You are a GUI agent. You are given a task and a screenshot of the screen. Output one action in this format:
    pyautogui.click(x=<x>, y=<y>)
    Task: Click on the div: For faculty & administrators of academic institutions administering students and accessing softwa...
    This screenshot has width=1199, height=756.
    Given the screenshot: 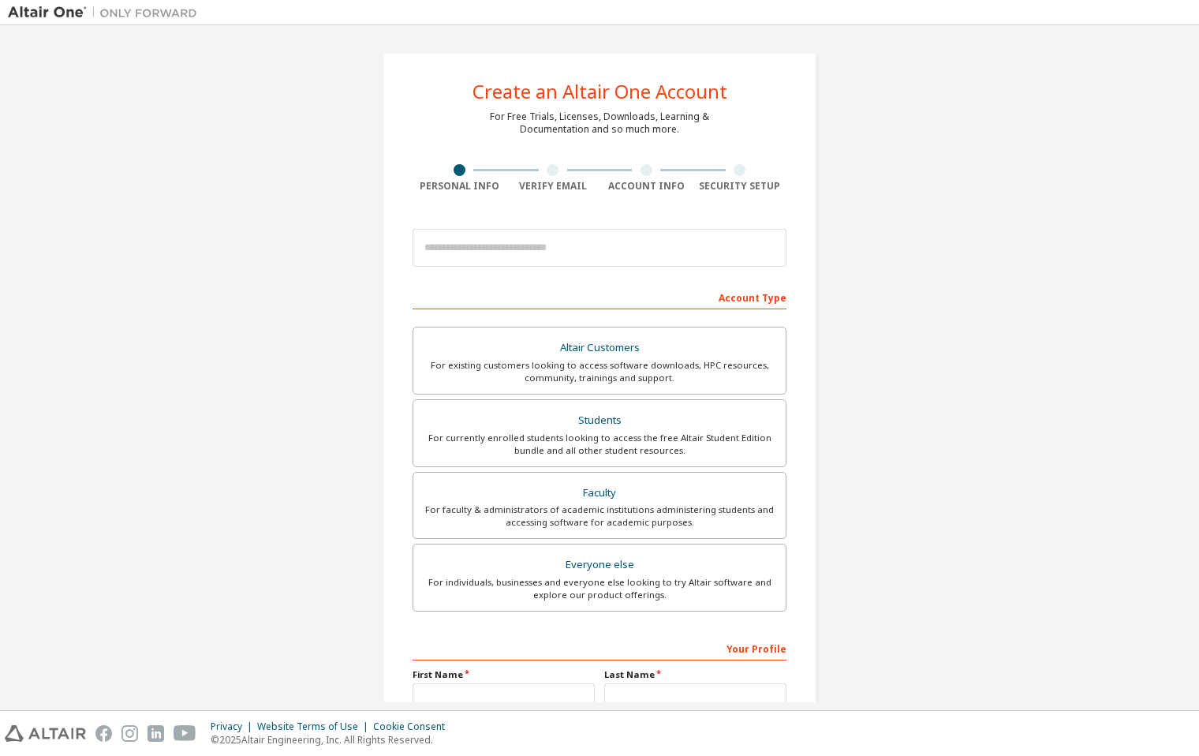 What is the action you would take?
    pyautogui.click(x=599, y=516)
    